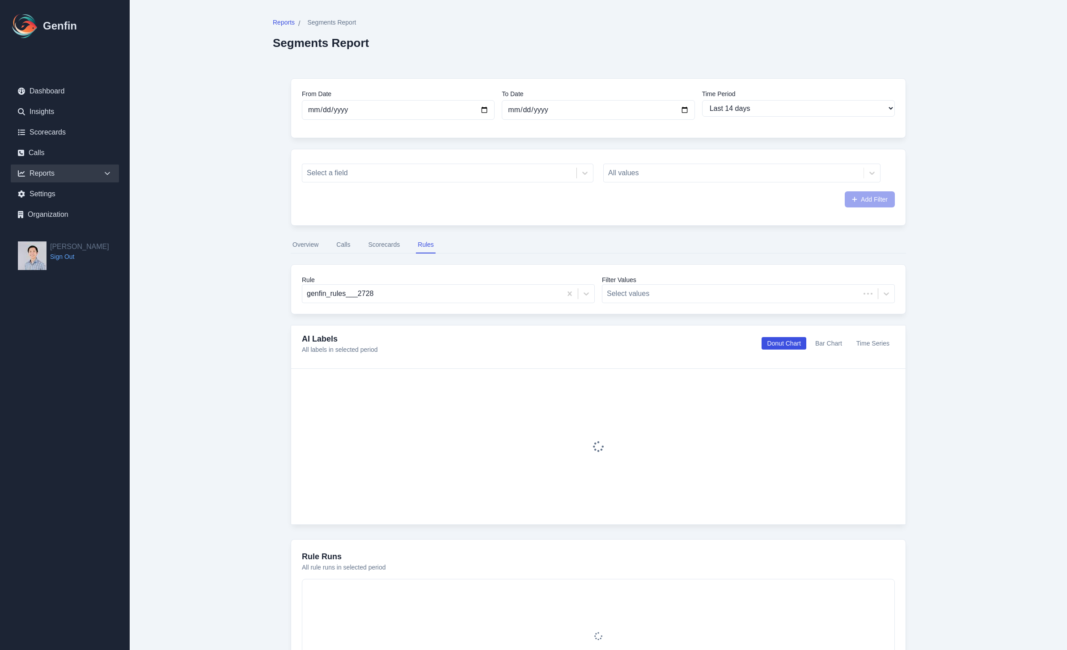 The height and width of the screenshot is (650, 1067). Describe the element at coordinates (340, 350) in the screenshot. I see `p: All labels in selected period` at that location.